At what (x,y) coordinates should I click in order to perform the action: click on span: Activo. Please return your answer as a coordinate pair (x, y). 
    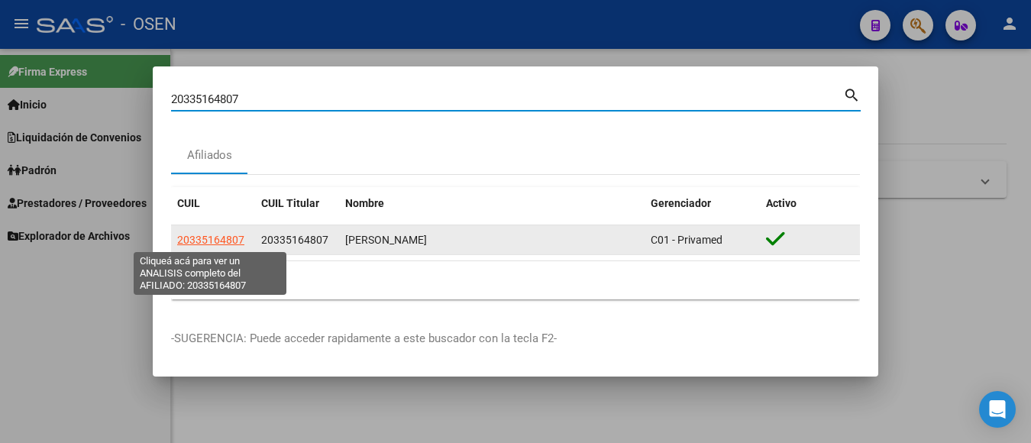
    Looking at the image, I should click on (782, 203).